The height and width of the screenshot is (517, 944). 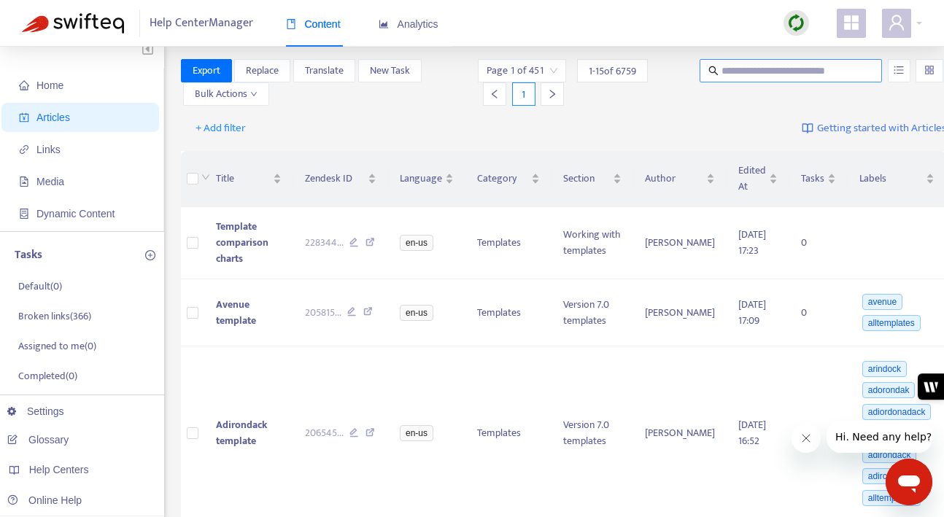 I want to click on p: Tasks, so click(x=28, y=255).